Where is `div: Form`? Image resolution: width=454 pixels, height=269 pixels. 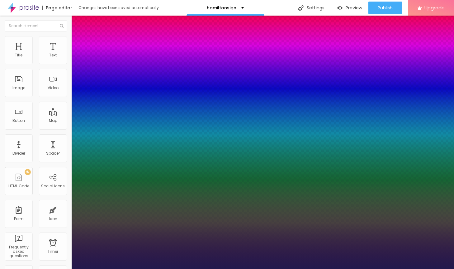
div: Form is located at coordinates (19, 219).